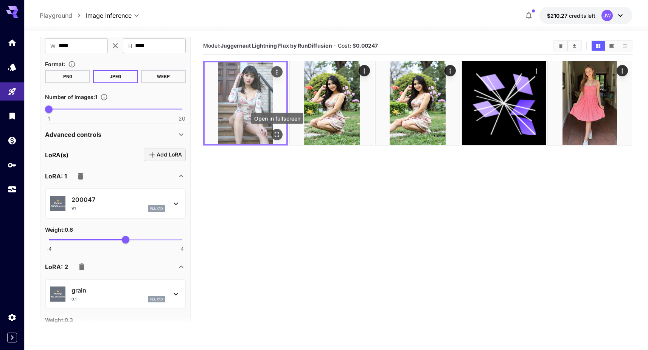 Image resolution: width=648 pixels, height=350 pixels. I want to click on div: LoRA: 2, so click(115, 267).